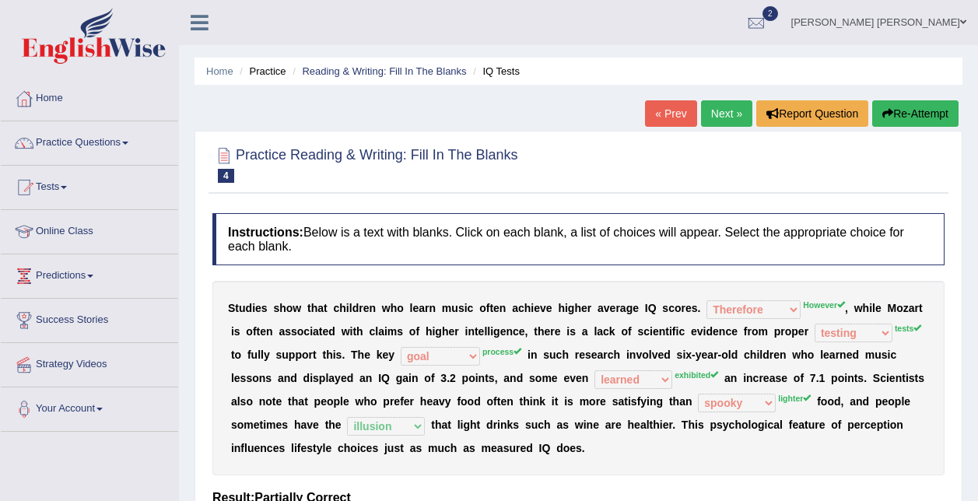  What do you see at coordinates (652, 308) in the screenshot?
I see `b: Q` at bounding box center [652, 308].